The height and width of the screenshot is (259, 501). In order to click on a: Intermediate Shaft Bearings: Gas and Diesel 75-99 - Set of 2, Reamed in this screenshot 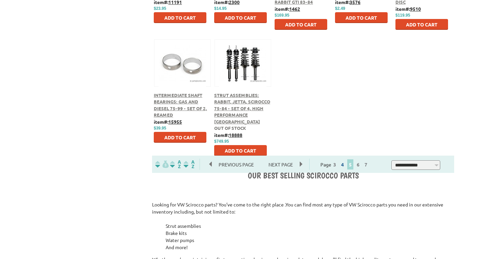, I will do `click(180, 105)`.